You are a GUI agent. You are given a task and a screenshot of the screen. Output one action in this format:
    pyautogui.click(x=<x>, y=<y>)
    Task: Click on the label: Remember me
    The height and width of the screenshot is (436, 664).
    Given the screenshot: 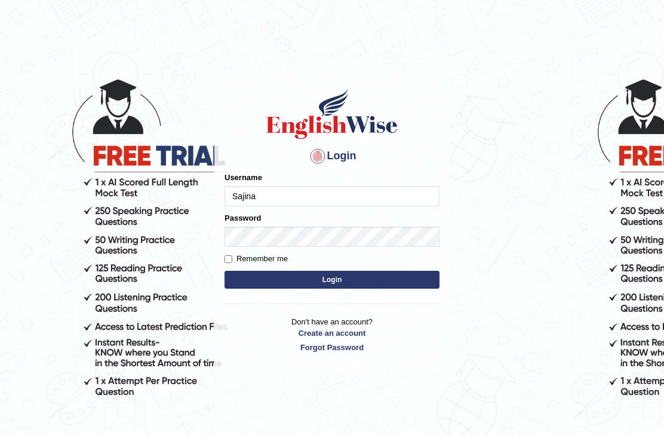 What is the action you would take?
    pyautogui.click(x=256, y=259)
    